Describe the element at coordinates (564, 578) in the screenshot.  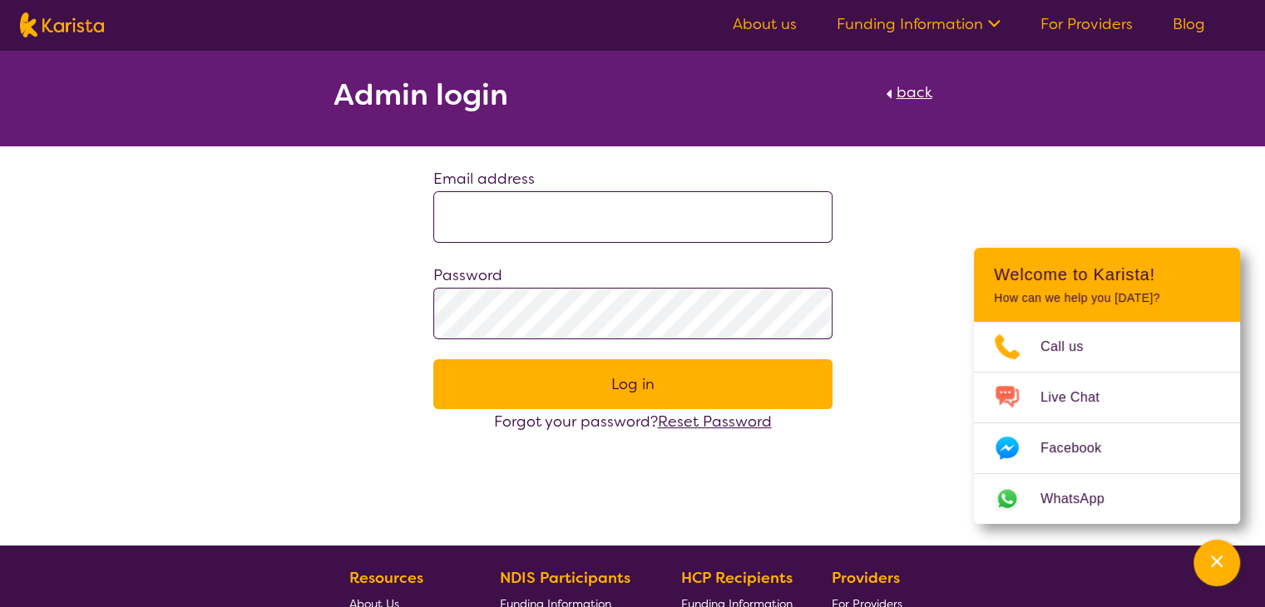
I see `b: NDIS Participants` at that location.